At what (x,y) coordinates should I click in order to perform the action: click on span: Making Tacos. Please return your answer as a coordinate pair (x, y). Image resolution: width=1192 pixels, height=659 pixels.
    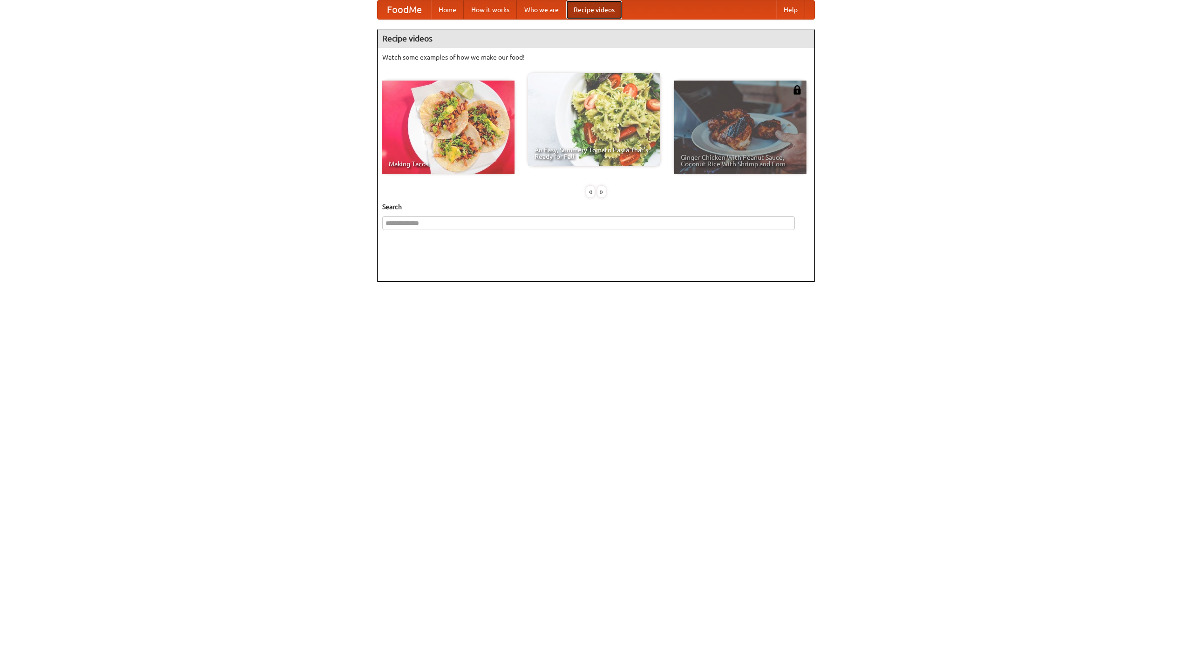
    Looking at the image, I should click on (449, 164).